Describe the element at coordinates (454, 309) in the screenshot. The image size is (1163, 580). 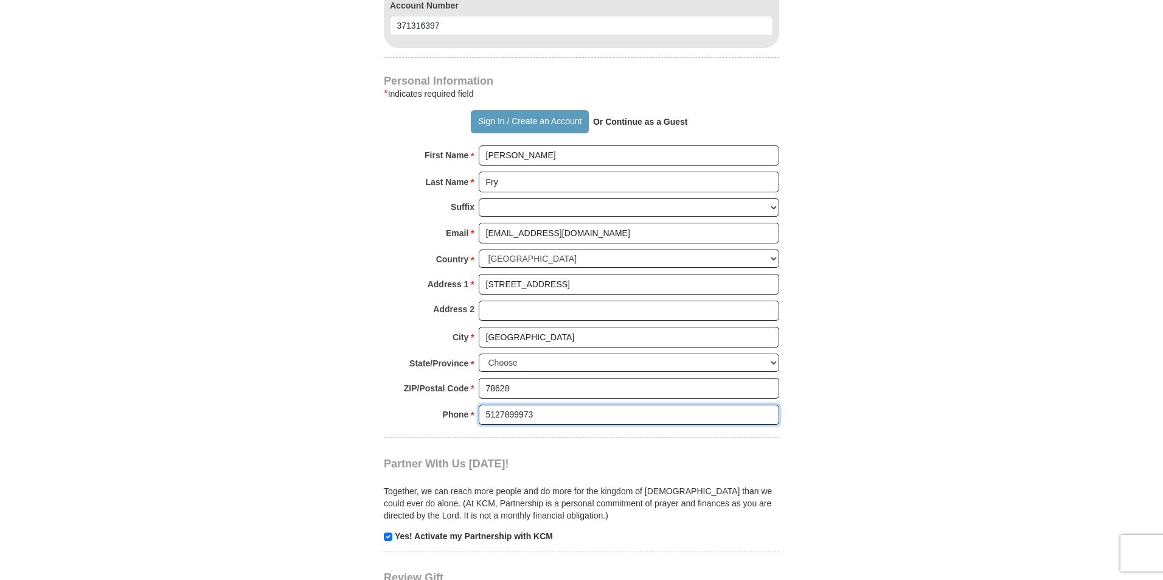
I see `strong: Address 2` at that location.